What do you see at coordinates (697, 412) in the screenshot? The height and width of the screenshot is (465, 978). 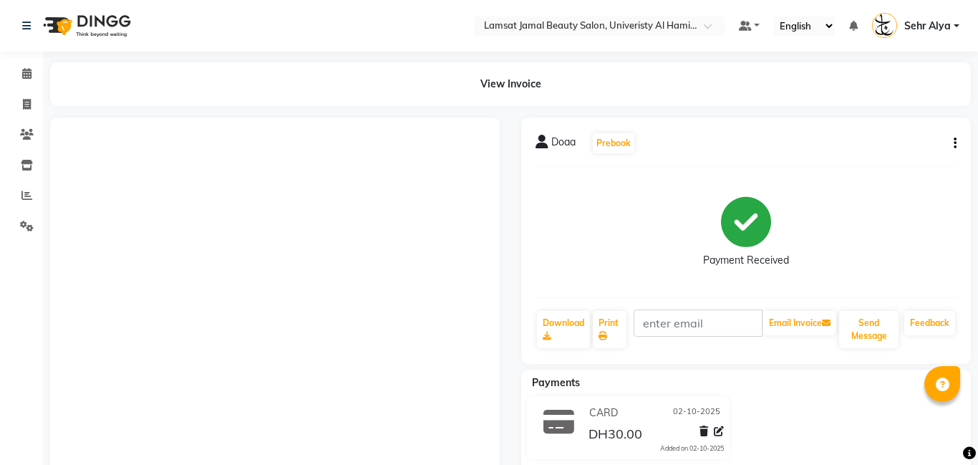 I see `span: 02-10-2025` at bounding box center [697, 412].